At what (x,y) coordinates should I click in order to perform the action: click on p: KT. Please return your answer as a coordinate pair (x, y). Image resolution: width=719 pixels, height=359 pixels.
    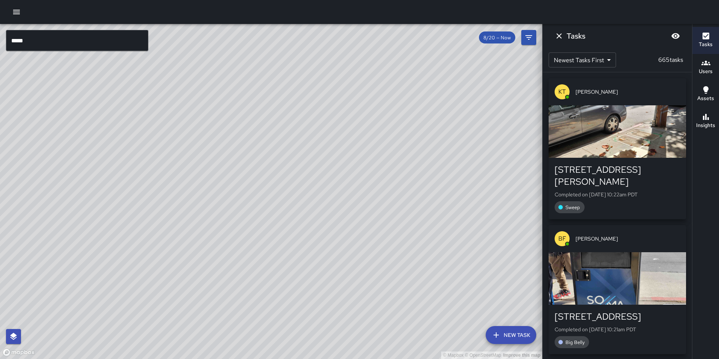
    Looking at the image, I should click on (562, 92).